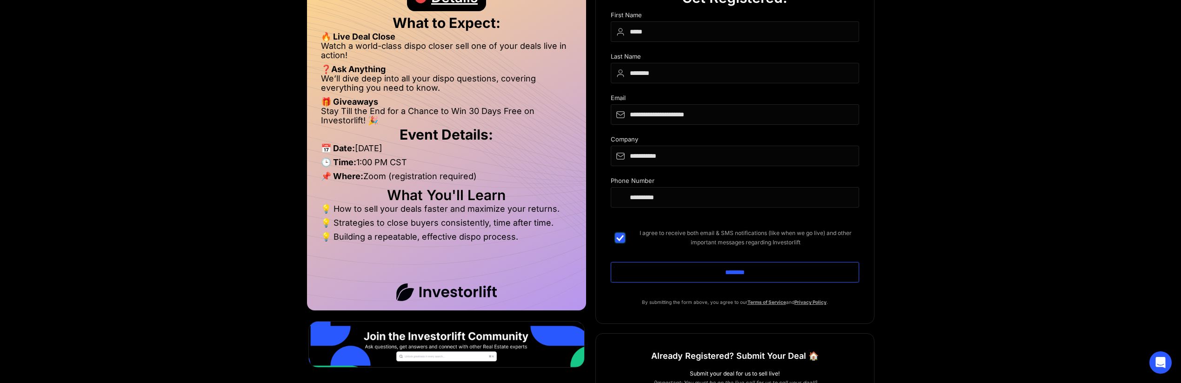 This screenshot has height=383, width=1181. Describe the element at coordinates (447, 53) in the screenshot. I see `li: Watch a world-class dispo closer sell one of your deals live in action!` at that location.